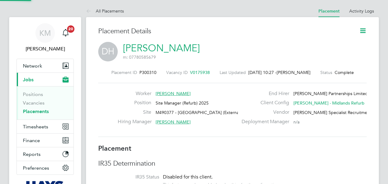 Image resolution: width=388 pixels, height=184 pixels. Describe the element at coordinates (233, 72) in the screenshot. I see `label: Last Updated` at that location.